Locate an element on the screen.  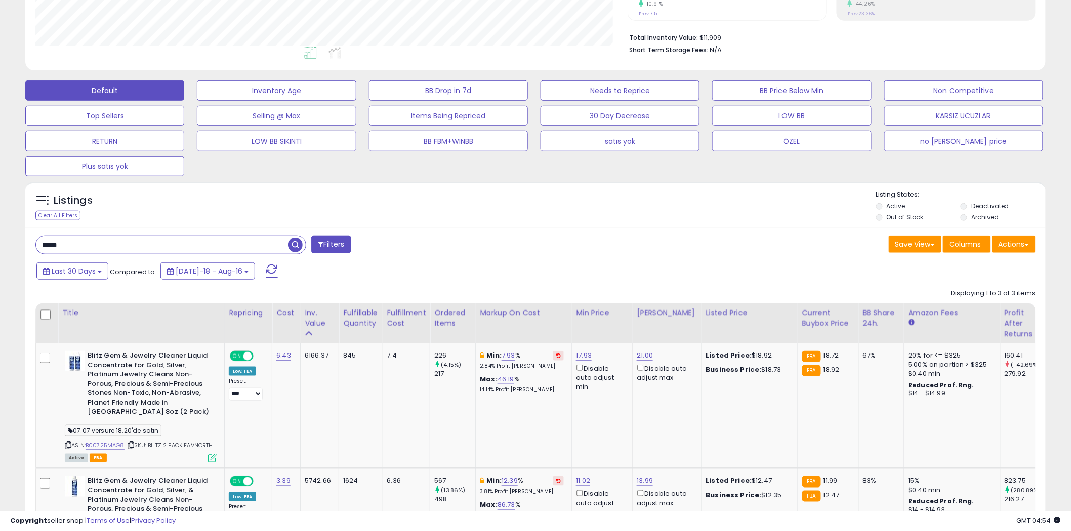
button: Items Being Repriced is located at coordinates (448, 116).